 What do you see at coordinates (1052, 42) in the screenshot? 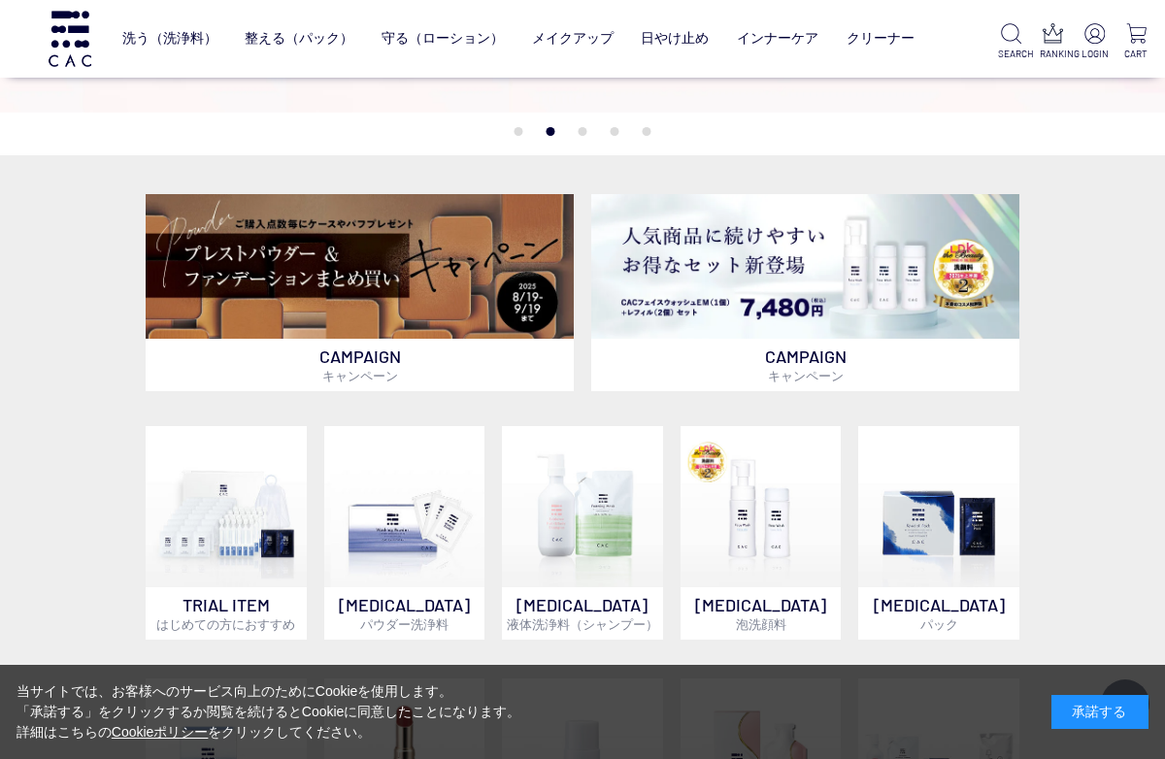
I see `a: RANKING` at bounding box center [1052, 42].